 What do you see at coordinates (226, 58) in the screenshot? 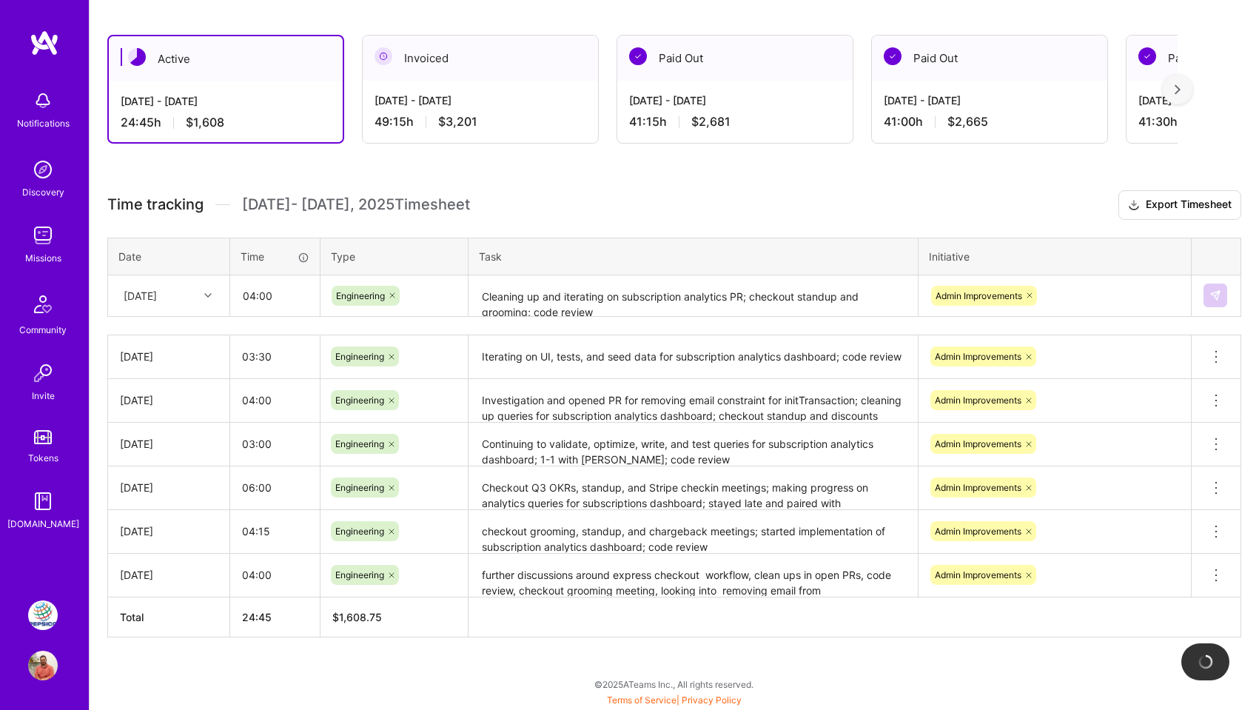
I see `div: Active` at bounding box center [226, 58].